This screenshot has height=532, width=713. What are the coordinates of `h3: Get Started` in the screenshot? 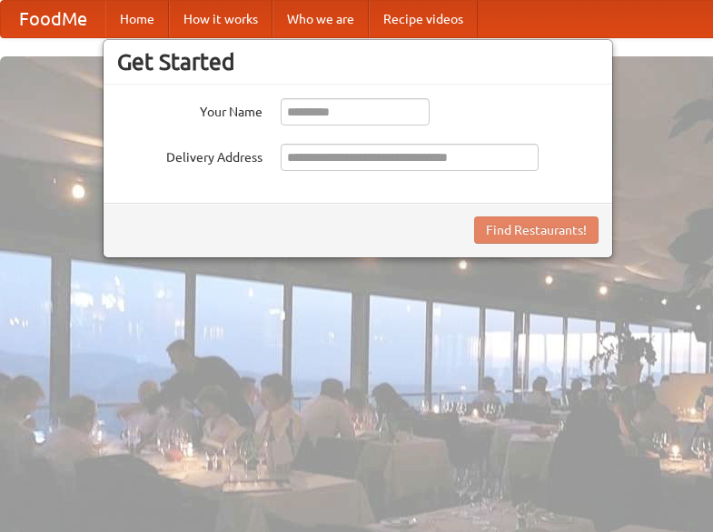 It's located at (358, 62).